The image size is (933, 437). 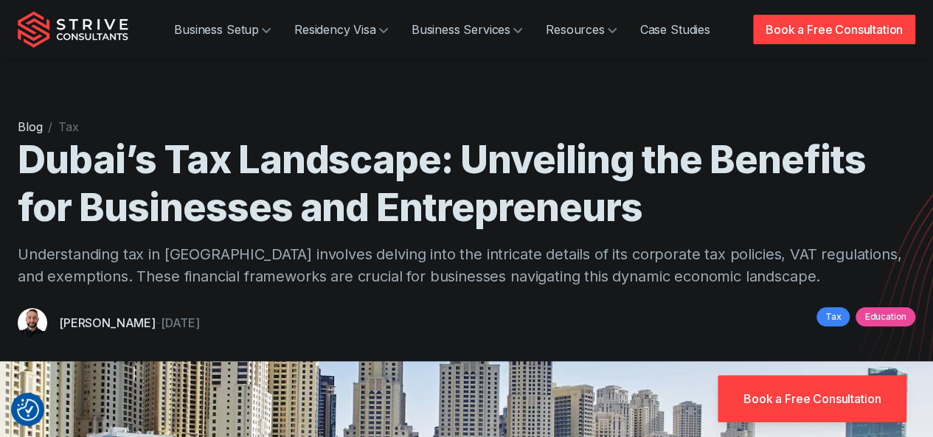 What do you see at coordinates (73, 30) in the screenshot?
I see `img: Strive Consultants` at bounding box center [73, 30].